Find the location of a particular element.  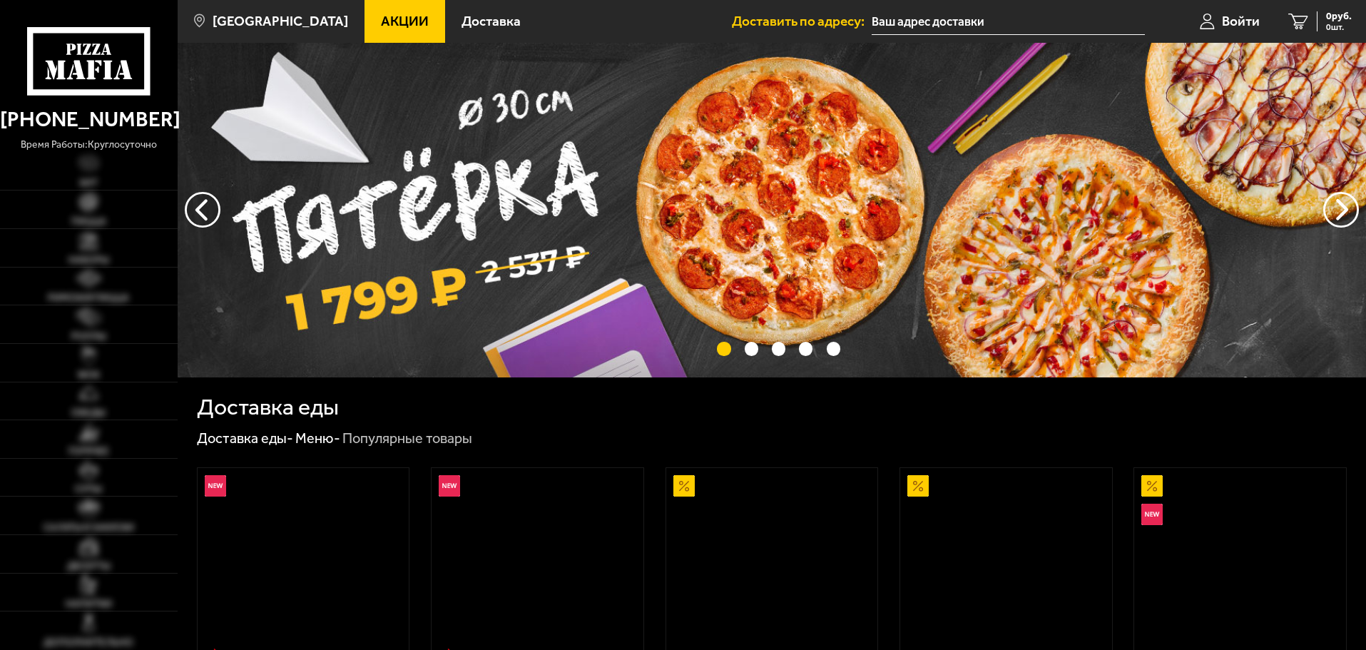

span: Роллы is located at coordinates (88, 337).